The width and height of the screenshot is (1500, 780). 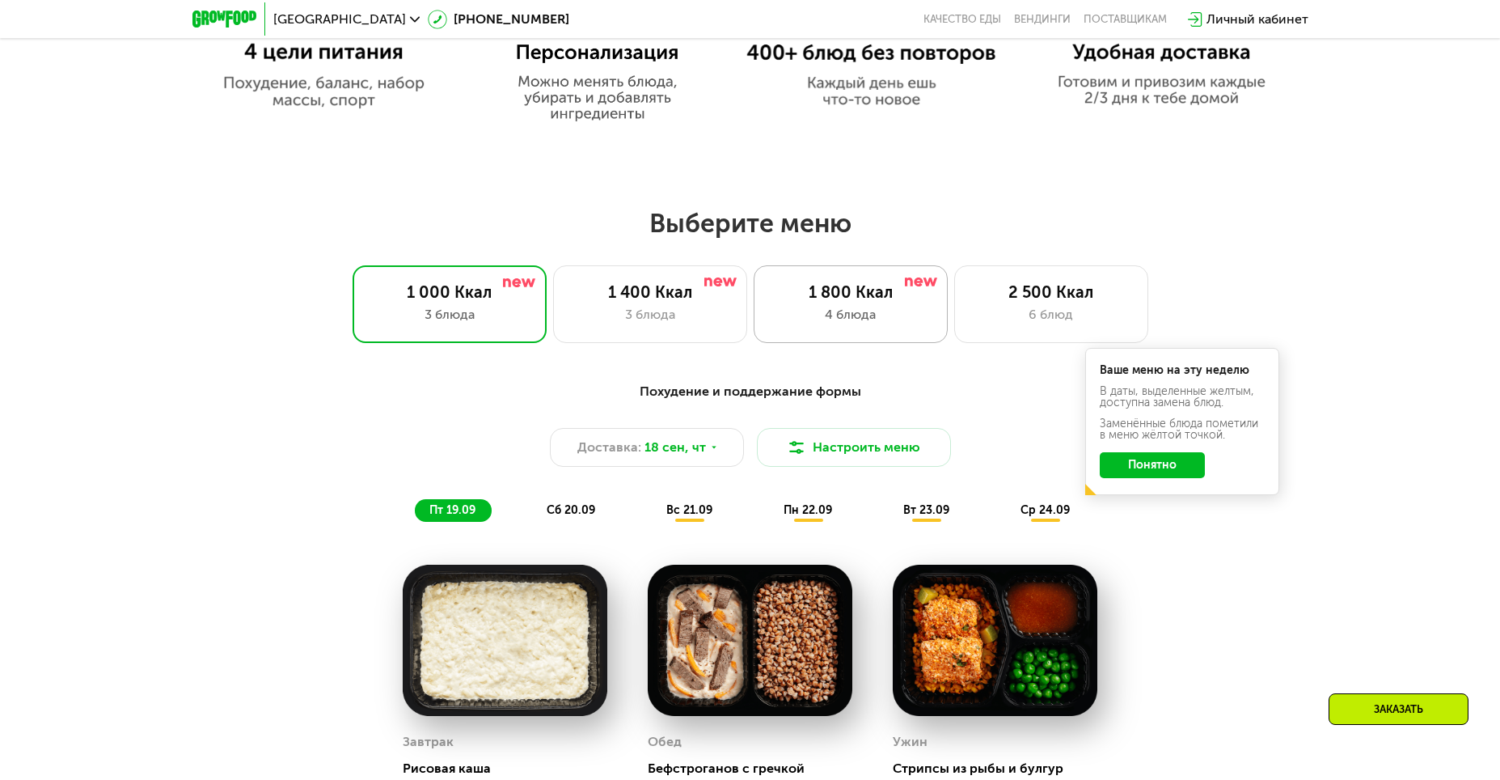 I want to click on span: сб 20.09, so click(x=571, y=510).